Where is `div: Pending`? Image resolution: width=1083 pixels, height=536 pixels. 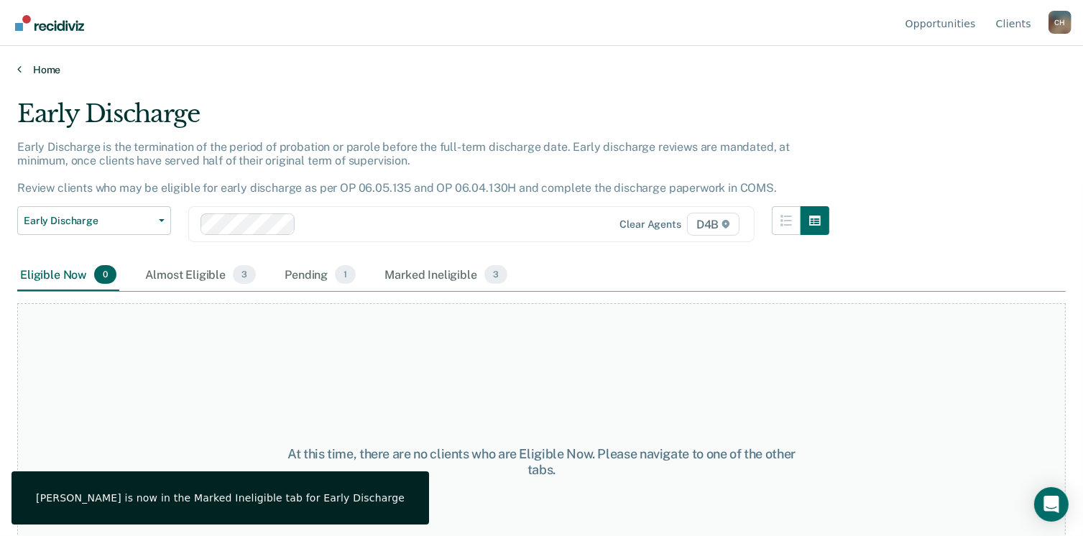
div: Pending is located at coordinates (320, 275).